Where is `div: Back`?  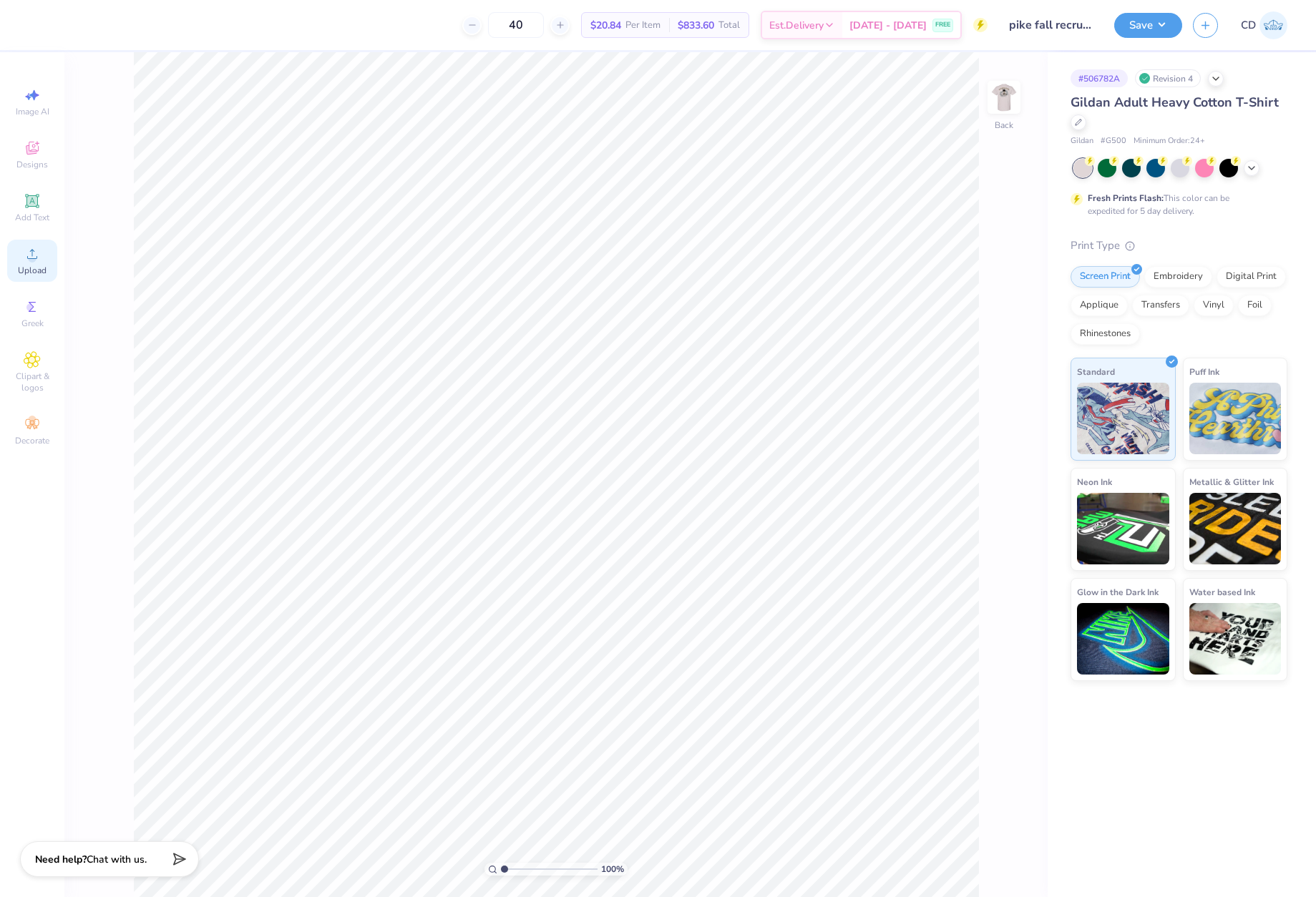 div: Back is located at coordinates (1004, 125).